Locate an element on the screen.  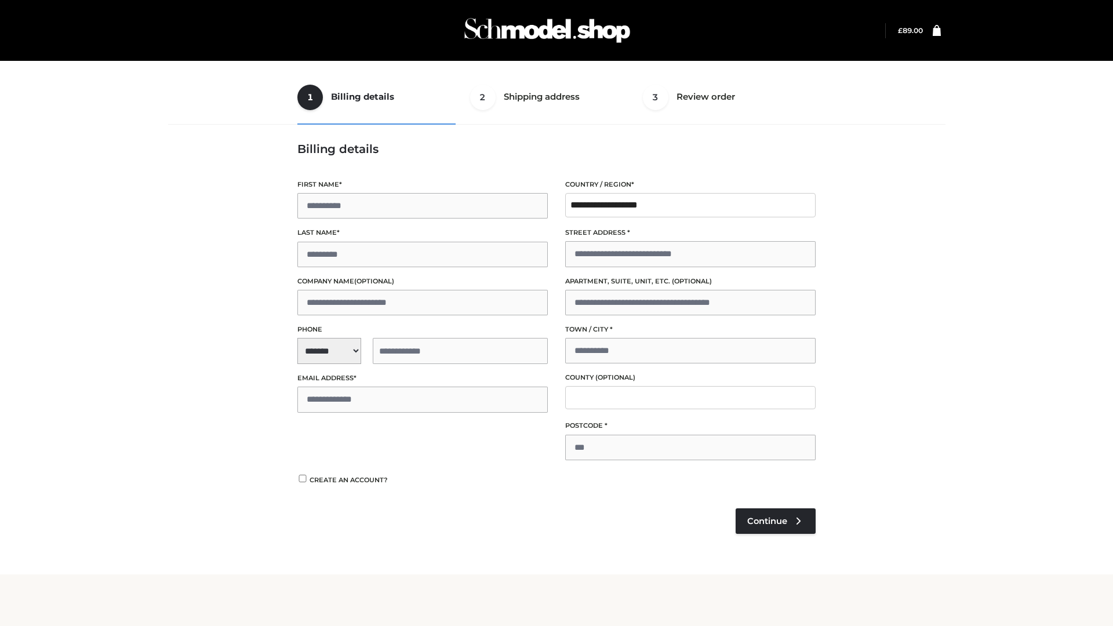
bdi: 89.00 is located at coordinates (910, 30).